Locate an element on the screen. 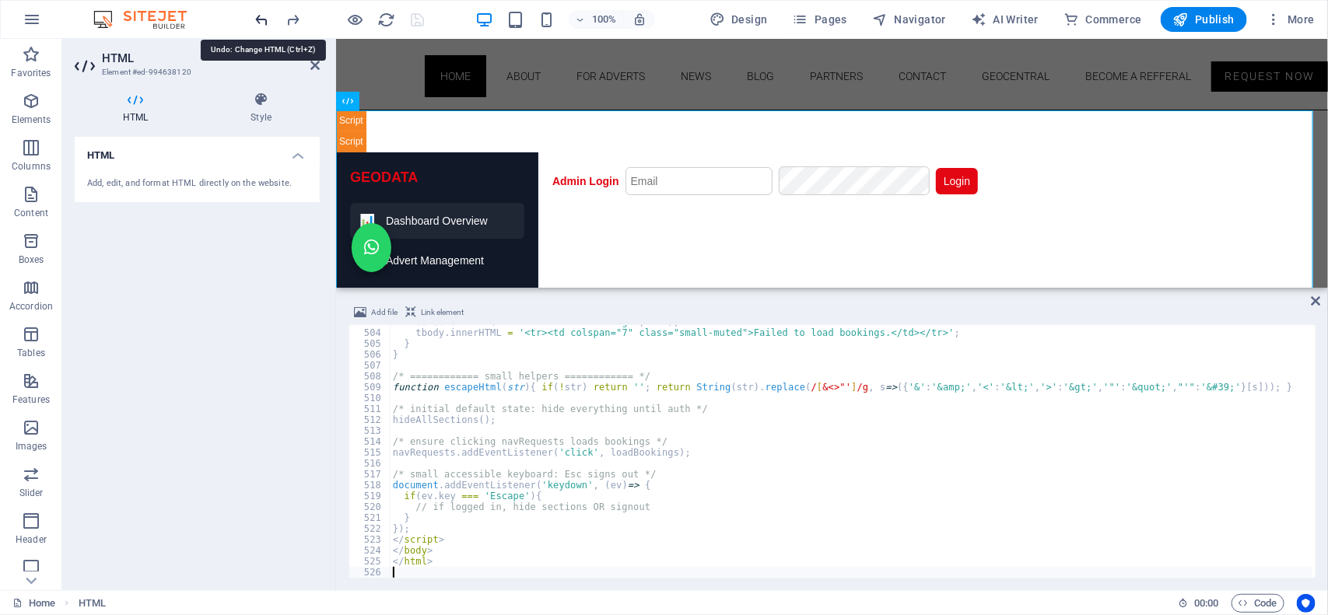  p: Accordion is located at coordinates (31, 307).